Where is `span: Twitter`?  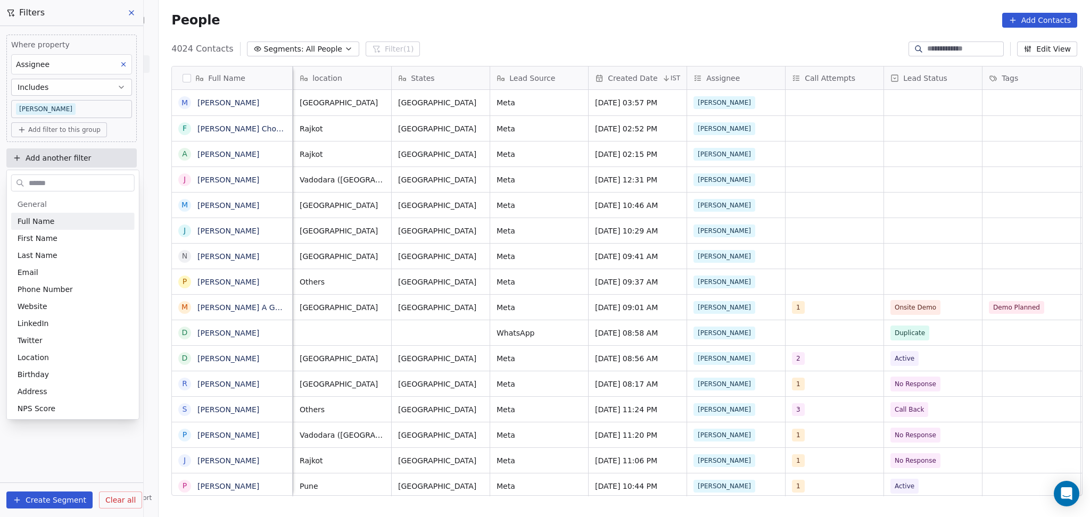
span: Twitter is located at coordinates (30, 341).